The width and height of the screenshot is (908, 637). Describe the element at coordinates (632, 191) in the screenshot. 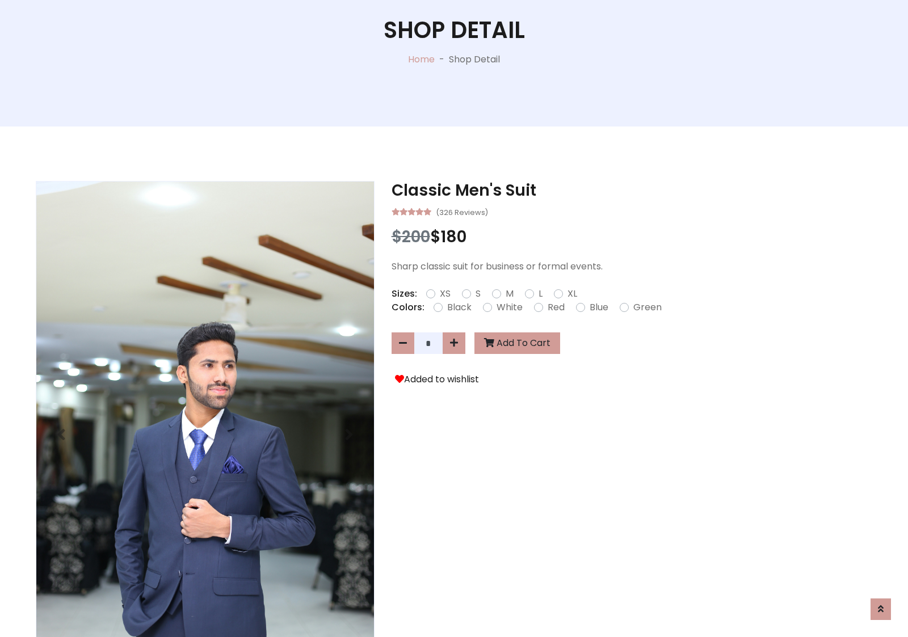

I see `h3: Classic Men's Suit` at that location.